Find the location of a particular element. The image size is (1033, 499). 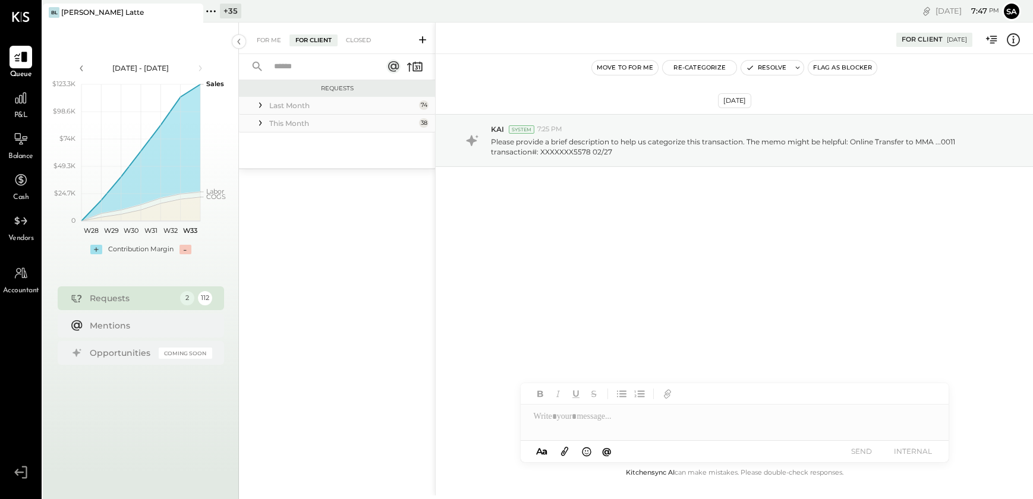

a: Accountant is located at coordinates (21, 279).